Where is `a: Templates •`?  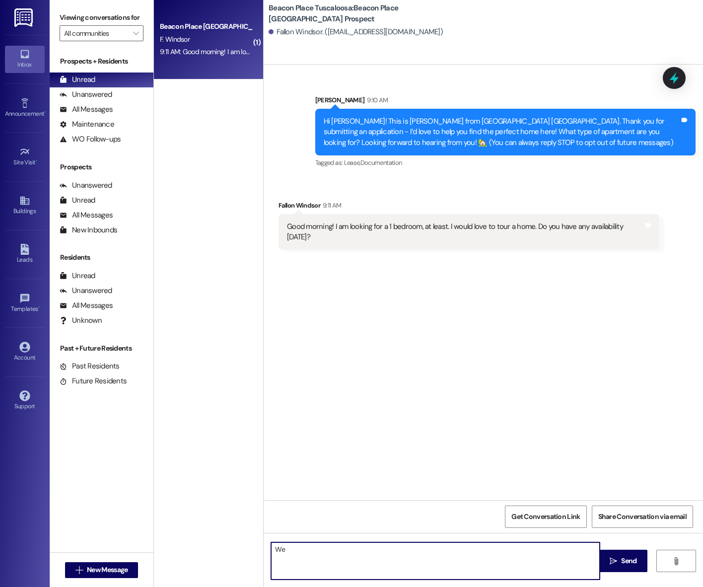 a: Templates • is located at coordinates (25, 304).